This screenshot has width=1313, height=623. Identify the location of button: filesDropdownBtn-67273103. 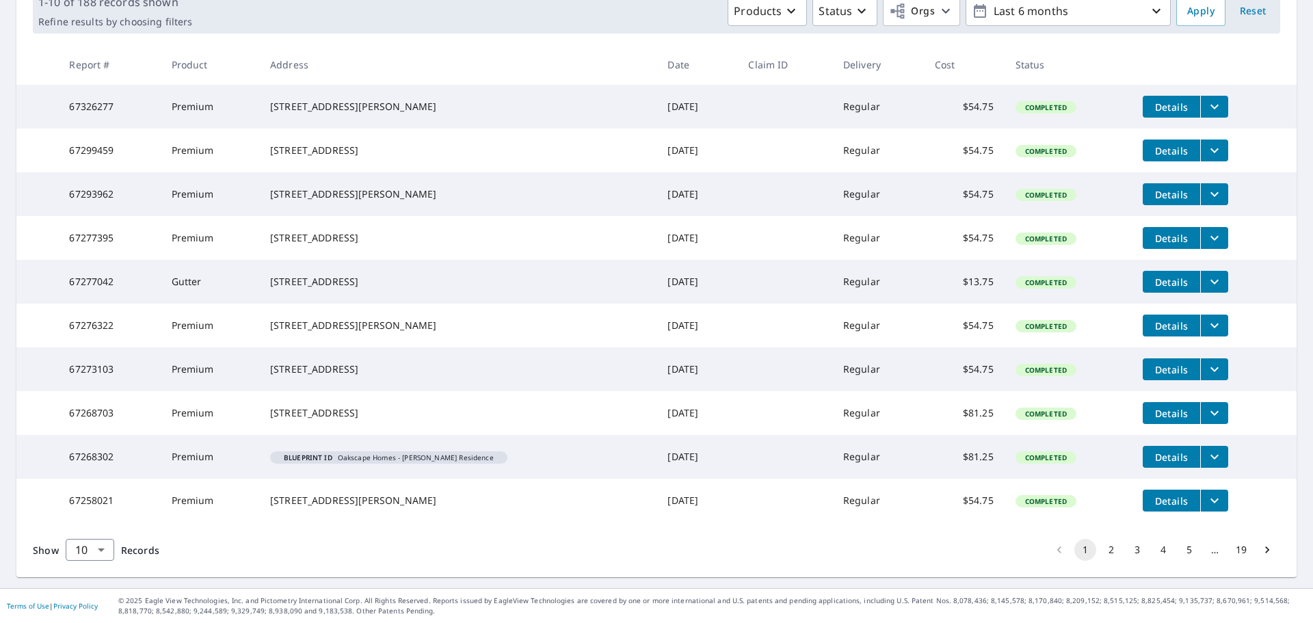
(1214, 369).